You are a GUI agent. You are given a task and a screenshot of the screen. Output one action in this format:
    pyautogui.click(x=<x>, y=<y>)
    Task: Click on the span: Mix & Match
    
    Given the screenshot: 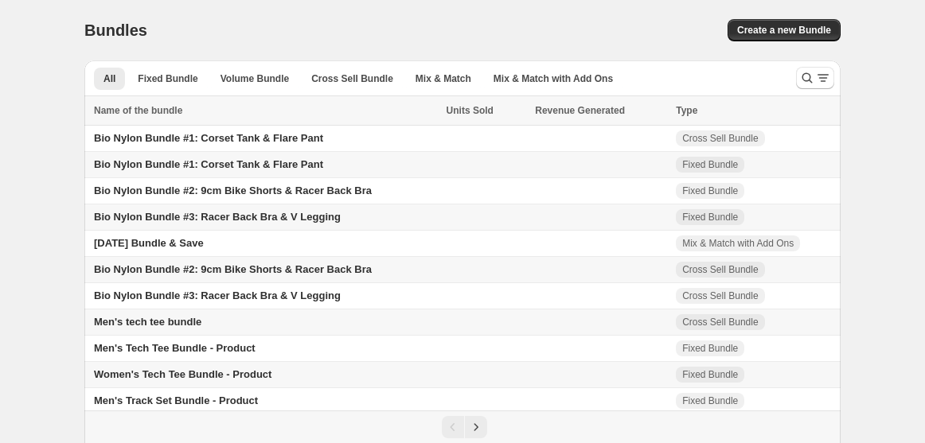 What is the action you would take?
    pyautogui.click(x=443, y=79)
    